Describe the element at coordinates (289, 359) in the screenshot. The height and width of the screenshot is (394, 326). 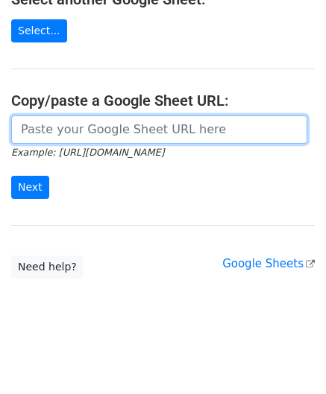
I see `div: Chat Widget` at that location.